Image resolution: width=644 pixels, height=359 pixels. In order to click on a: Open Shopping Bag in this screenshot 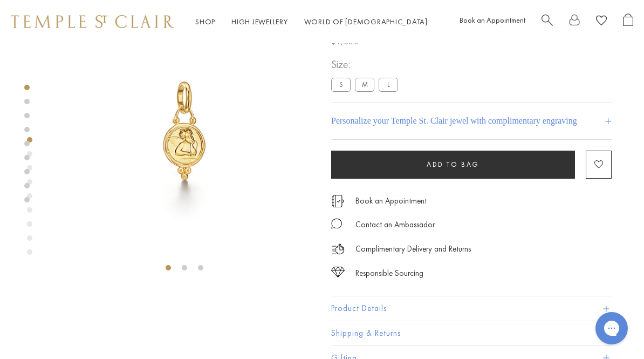, I will do `click(628, 22)`.